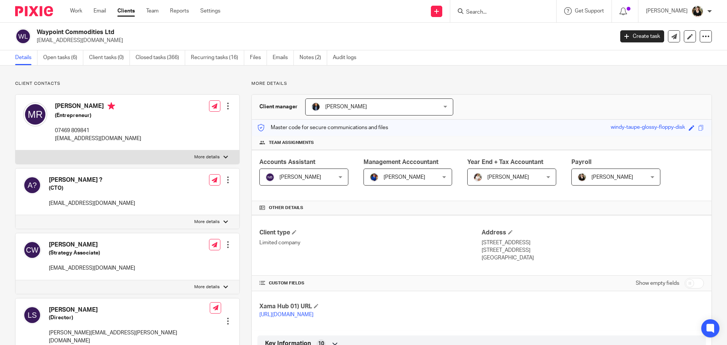 This screenshot has height=345, width=727. What do you see at coordinates (109, 58) in the screenshot?
I see `a: Client tasks (0)` at bounding box center [109, 58].